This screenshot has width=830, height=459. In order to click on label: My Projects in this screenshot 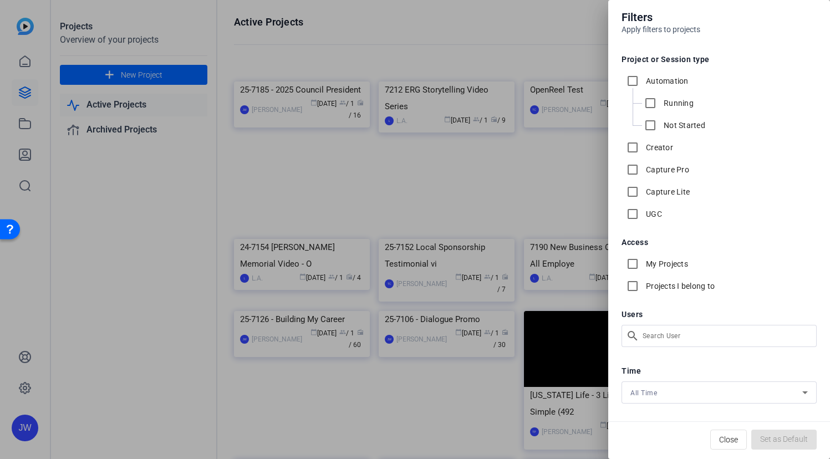, I will do `click(666, 264)`.